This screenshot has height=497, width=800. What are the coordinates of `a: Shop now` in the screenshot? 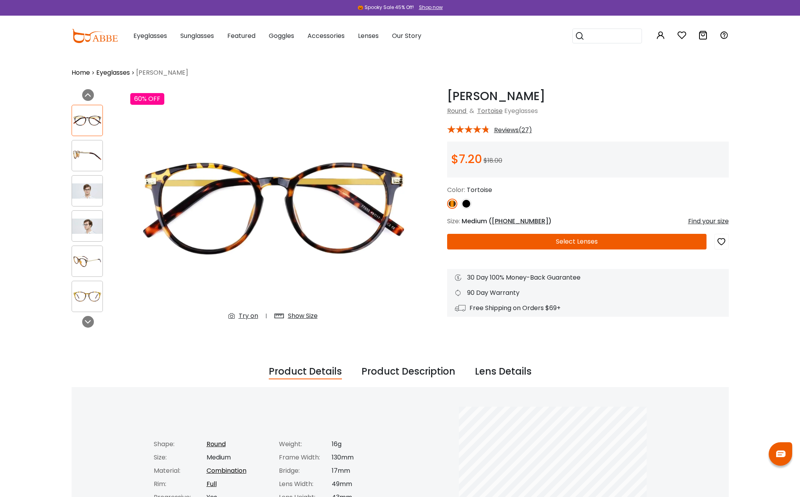 It's located at (429, 7).